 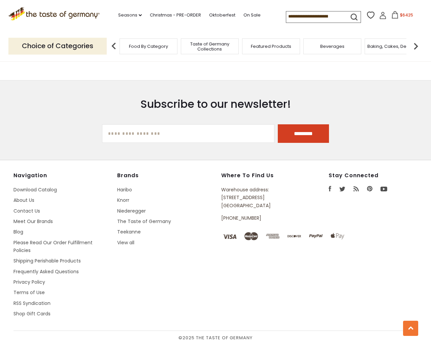 I want to click on a: Contact Us, so click(x=27, y=211).